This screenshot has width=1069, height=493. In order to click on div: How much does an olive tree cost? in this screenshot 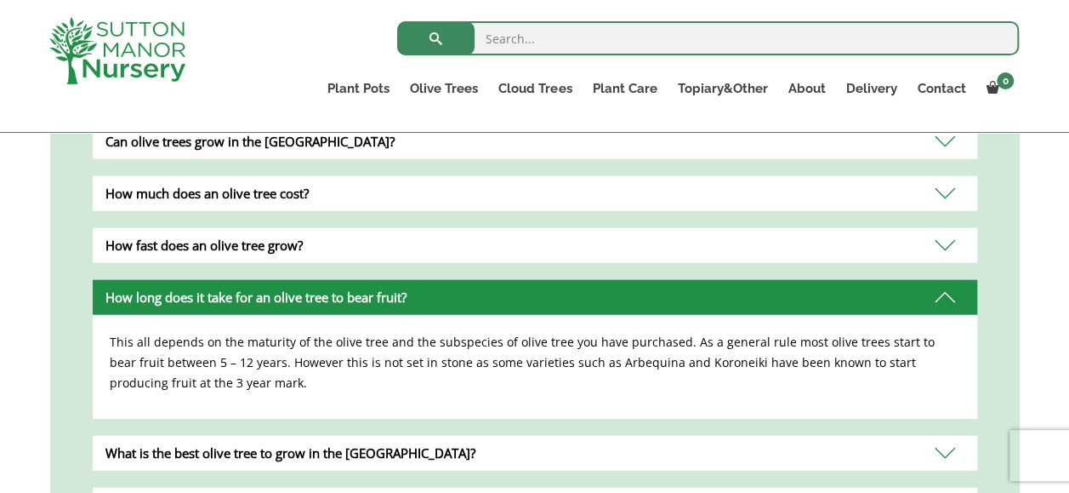, I will do `click(535, 193)`.